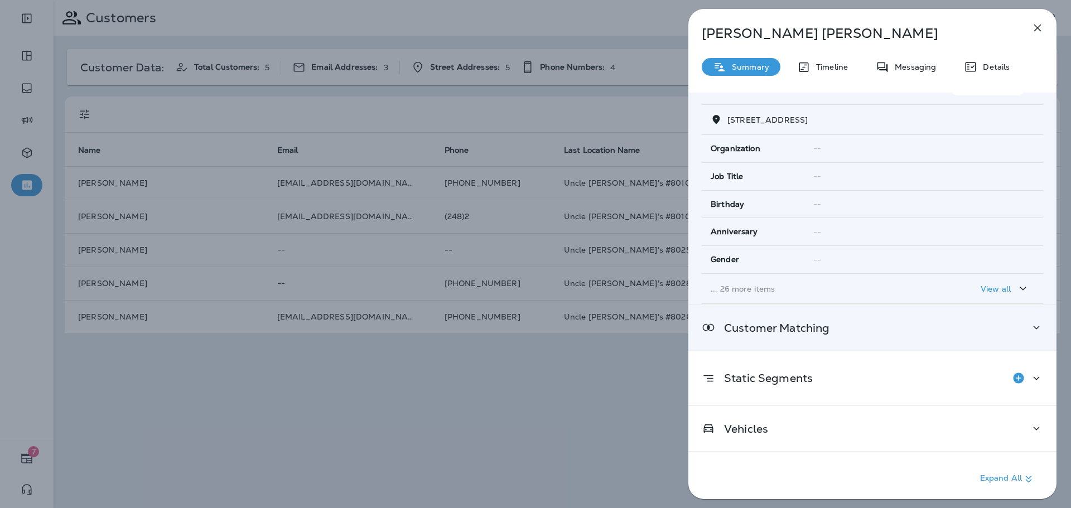 The image size is (1071, 508). What do you see at coordinates (993, 67) in the screenshot?
I see `p: Details` at bounding box center [993, 67].